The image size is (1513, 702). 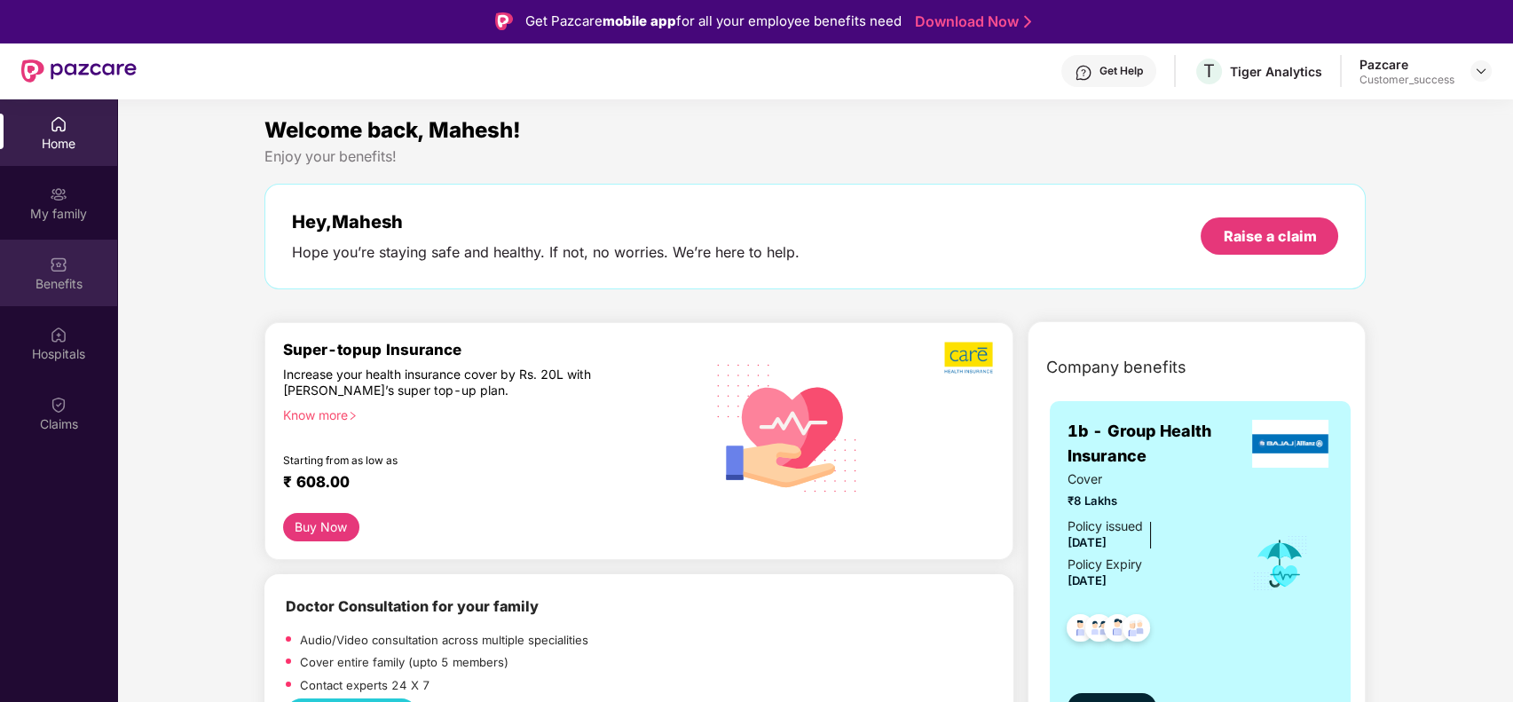 What do you see at coordinates (59, 124) in the screenshot?
I see `img: svg+xml;base64,PHN2ZyBpZD0iSG9tZSIgeG1sbnM9Imh0dHA6Ly93d3cudzMub3JnLzIwMDAvc3ZnIiB3aWR0aD0iMjAiIG...` at bounding box center [59, 124].